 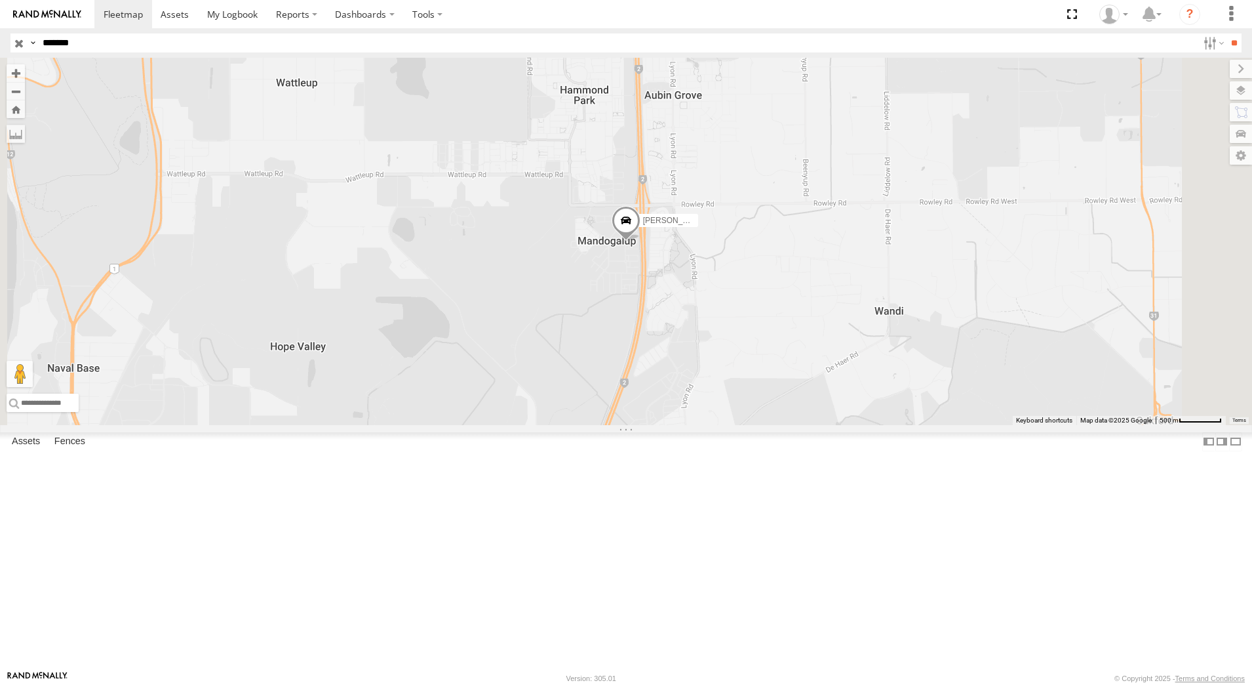 I want to click on label: Dock Summary Table to the Right, so click(x=1222, y=441).